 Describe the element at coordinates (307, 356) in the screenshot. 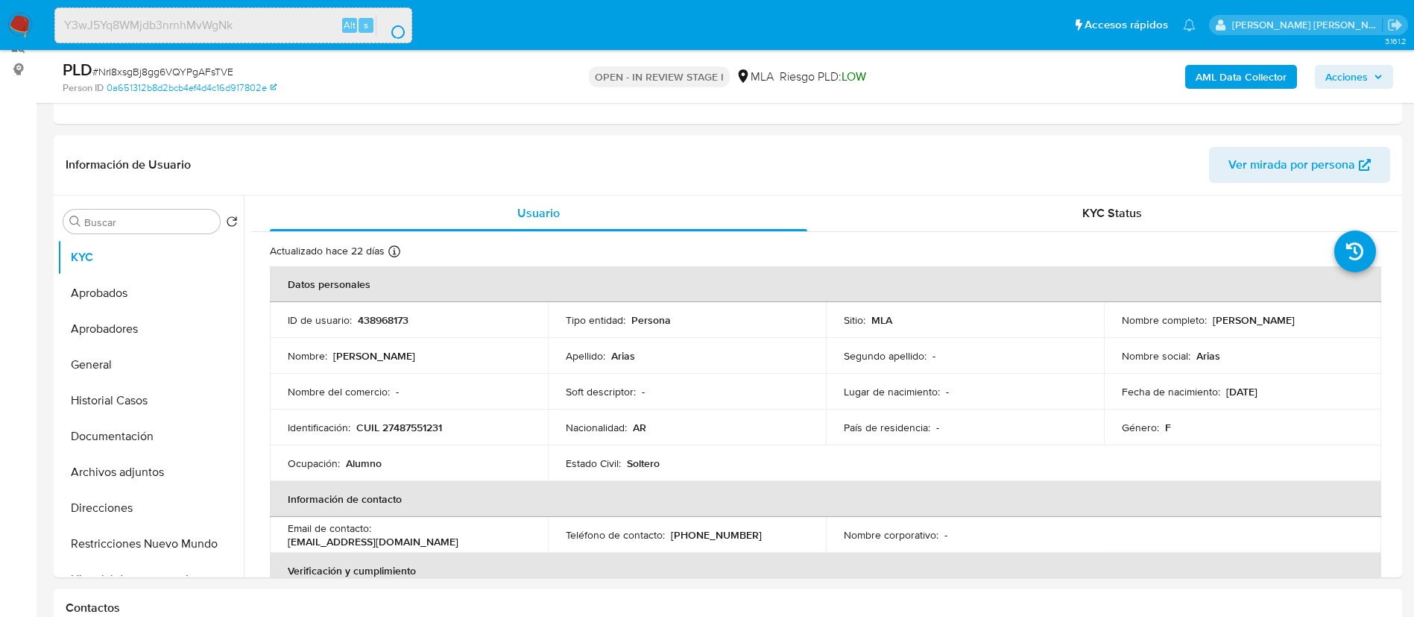

I see `p: Nombre :` at that location.